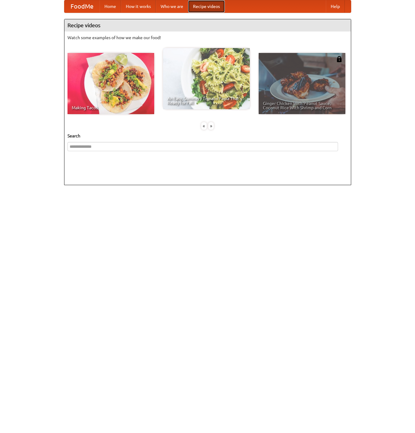 The height and width of the screenshot is (433, 415). What do you see at coordinates (208, 136) in the screenshot?
I see `h5: Search` at bounding box center [208, 136].